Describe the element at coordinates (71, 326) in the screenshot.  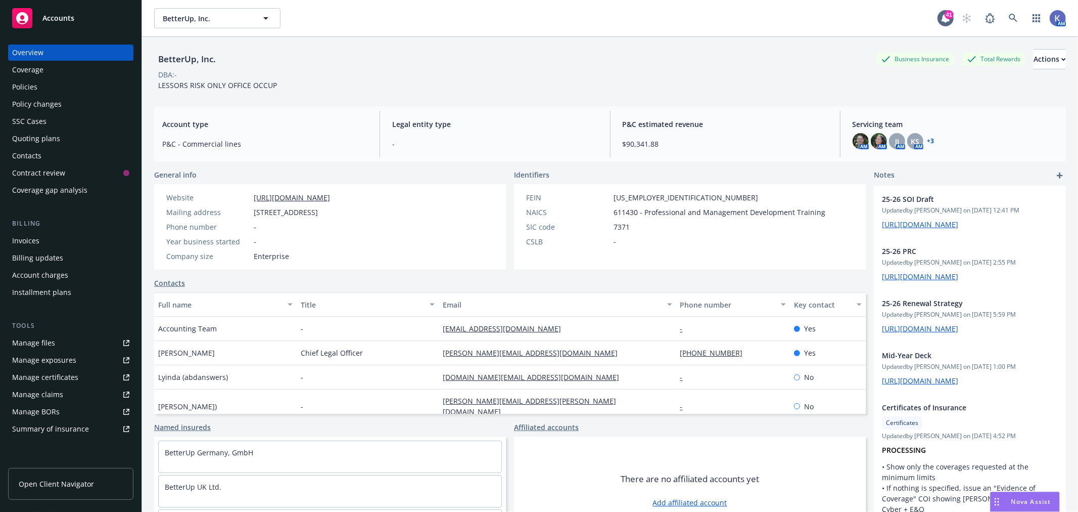
I see `div: Tools` at that location.